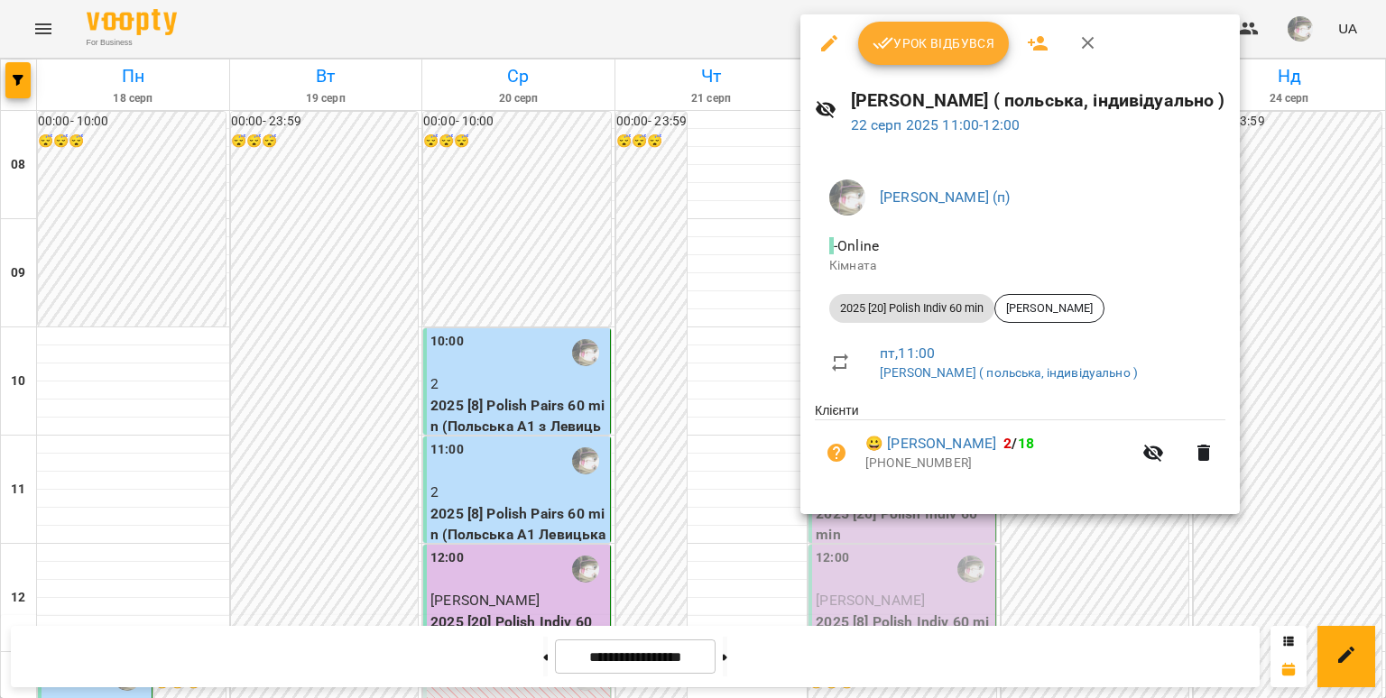 The image size is (1386, 698). Describe the element at coordinates (1007, 443) in the screenshot. I see `span: 2` at that location.